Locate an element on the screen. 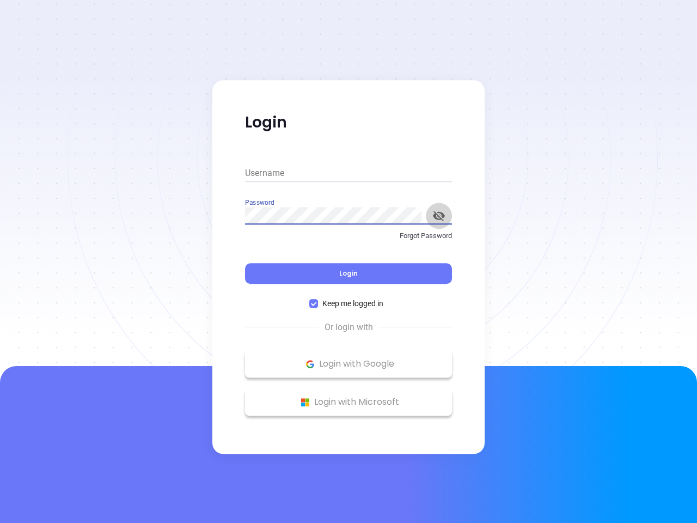 This screenshot has height=523, width=697. span: Login is located at coordinates (349, 273).